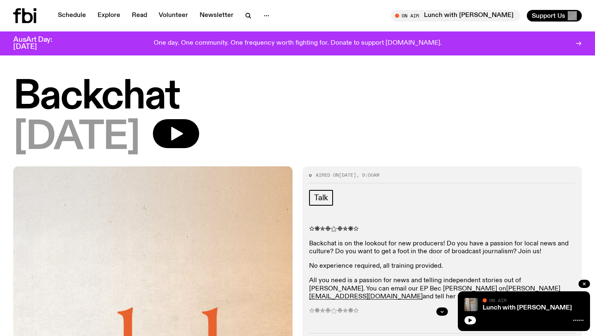 This screenshot has width=595, height=336. I want to click on span: Support Us, so click(549, 16).